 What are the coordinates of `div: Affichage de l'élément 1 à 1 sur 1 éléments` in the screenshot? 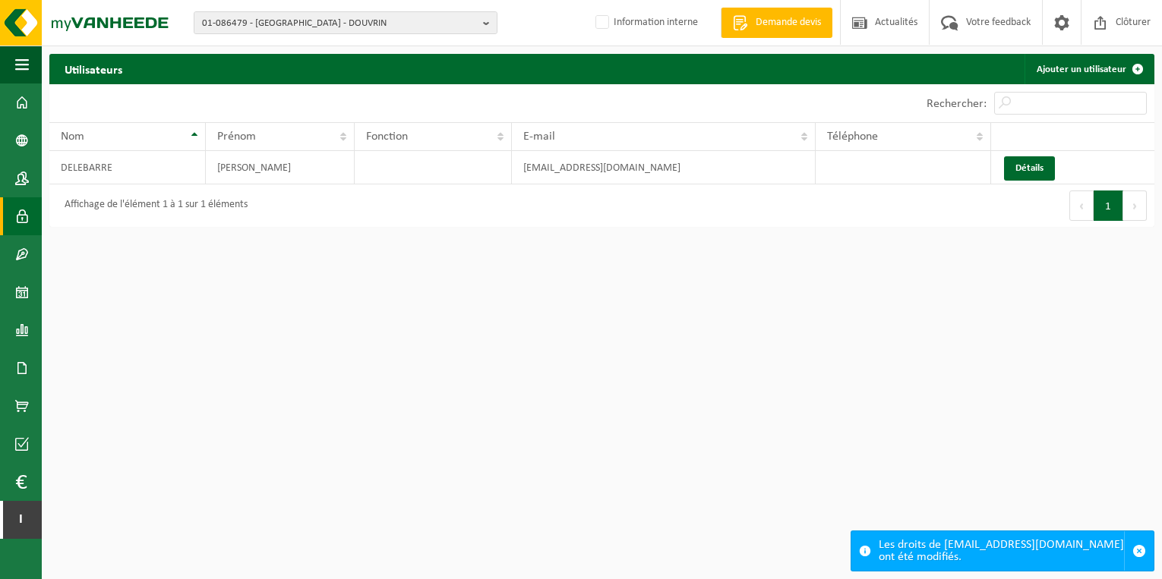 It's located at (152, 206).